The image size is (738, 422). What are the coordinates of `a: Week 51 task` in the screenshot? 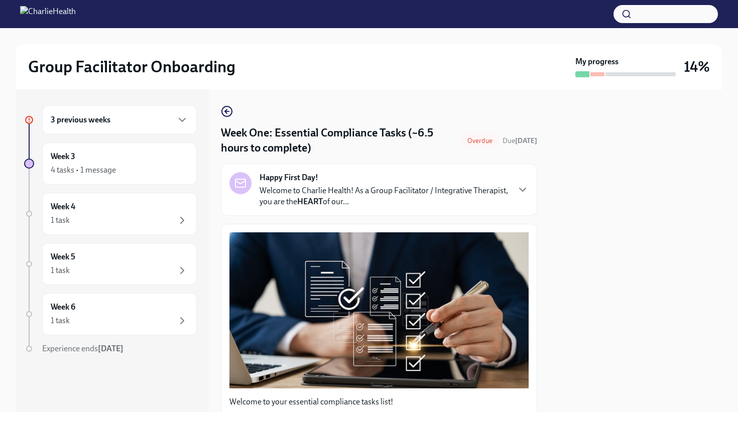 It's located at (110, 264).